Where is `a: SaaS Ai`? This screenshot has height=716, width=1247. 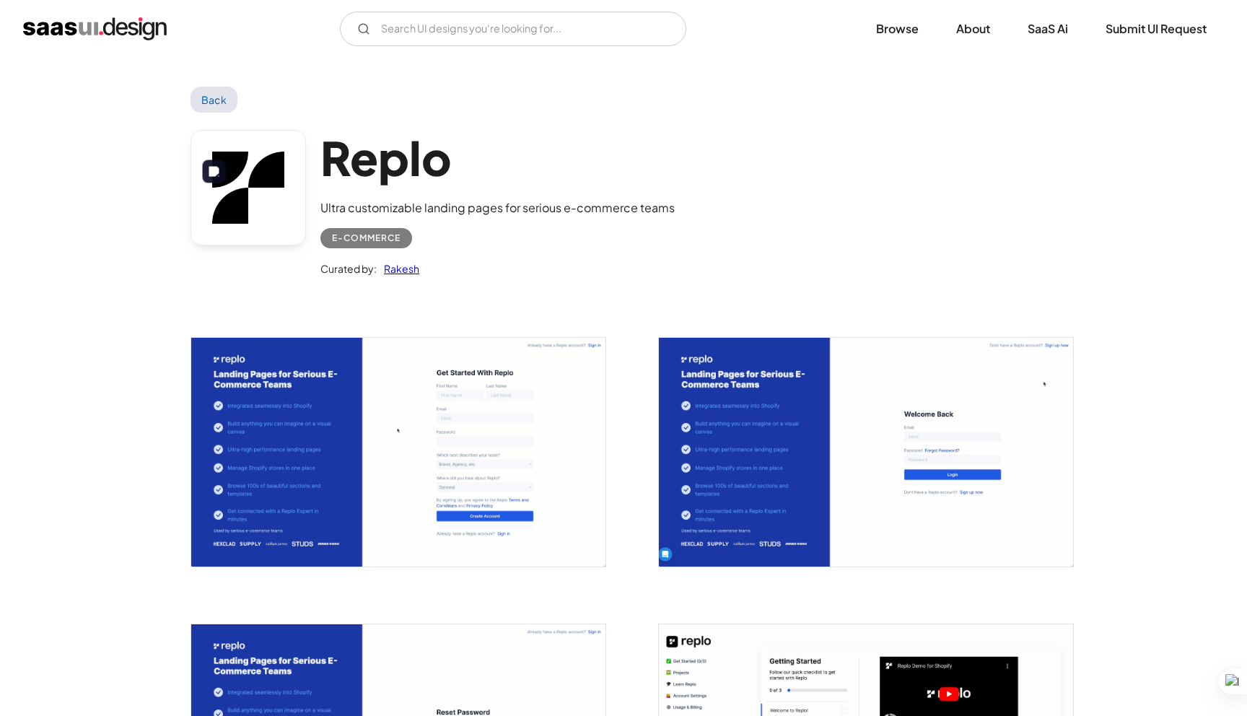 a: SaaS Ai is located at coordinates (1048, 29).